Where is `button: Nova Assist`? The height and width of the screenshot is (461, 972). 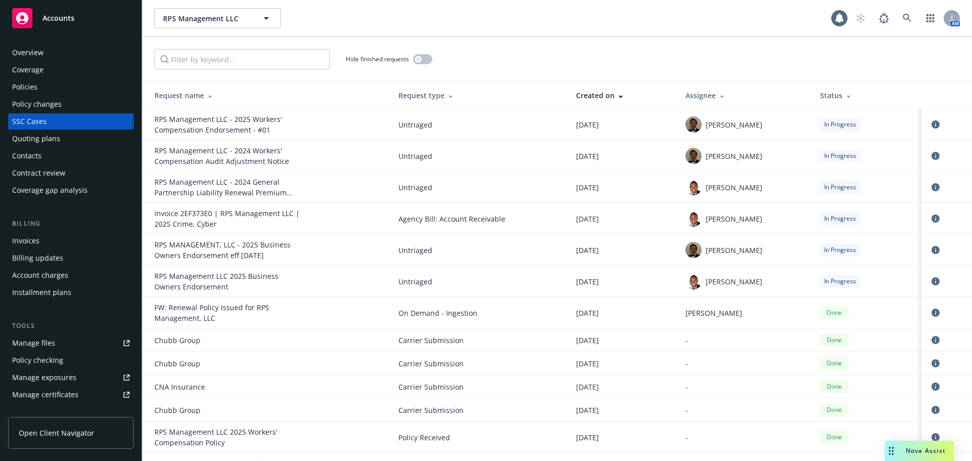 button: Nova Assist is located at coordinates (920, 451).